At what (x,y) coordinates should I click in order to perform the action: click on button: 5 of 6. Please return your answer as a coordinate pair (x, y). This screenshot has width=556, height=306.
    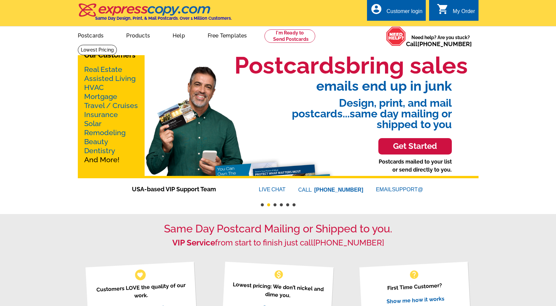
    Looking at the image, I should click on (288, 204).